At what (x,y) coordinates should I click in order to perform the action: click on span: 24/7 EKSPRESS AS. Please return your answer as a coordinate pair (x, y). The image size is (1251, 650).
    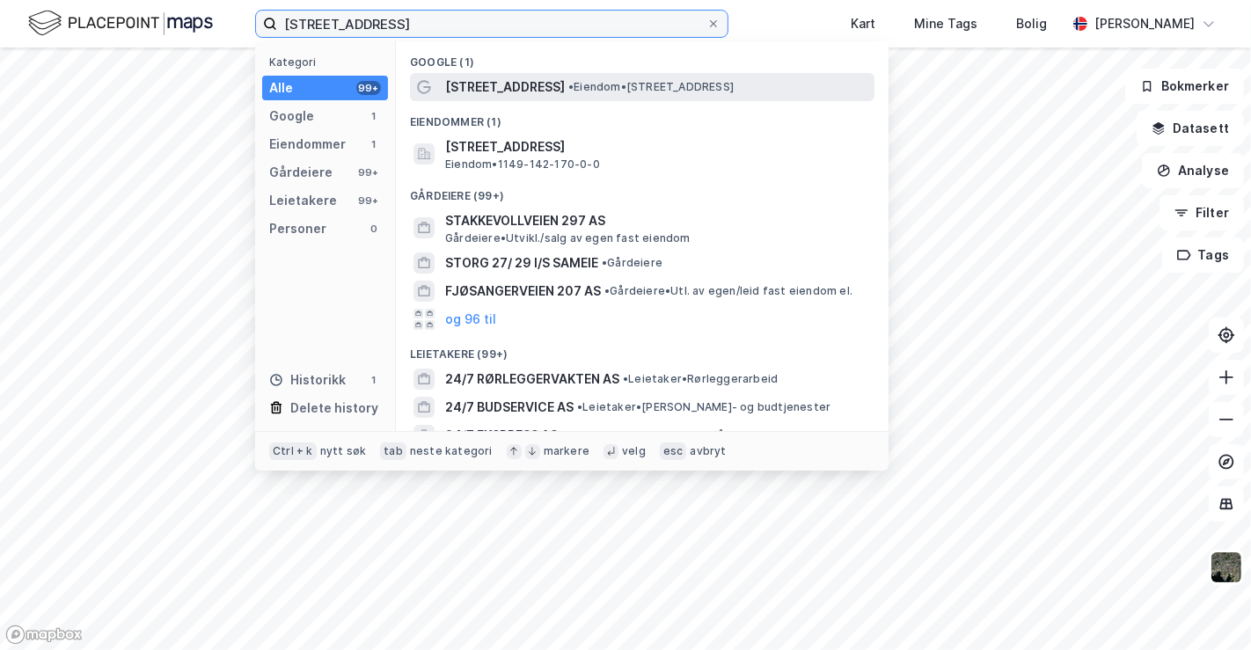
    Looking at the image, I should click on (501, 436).